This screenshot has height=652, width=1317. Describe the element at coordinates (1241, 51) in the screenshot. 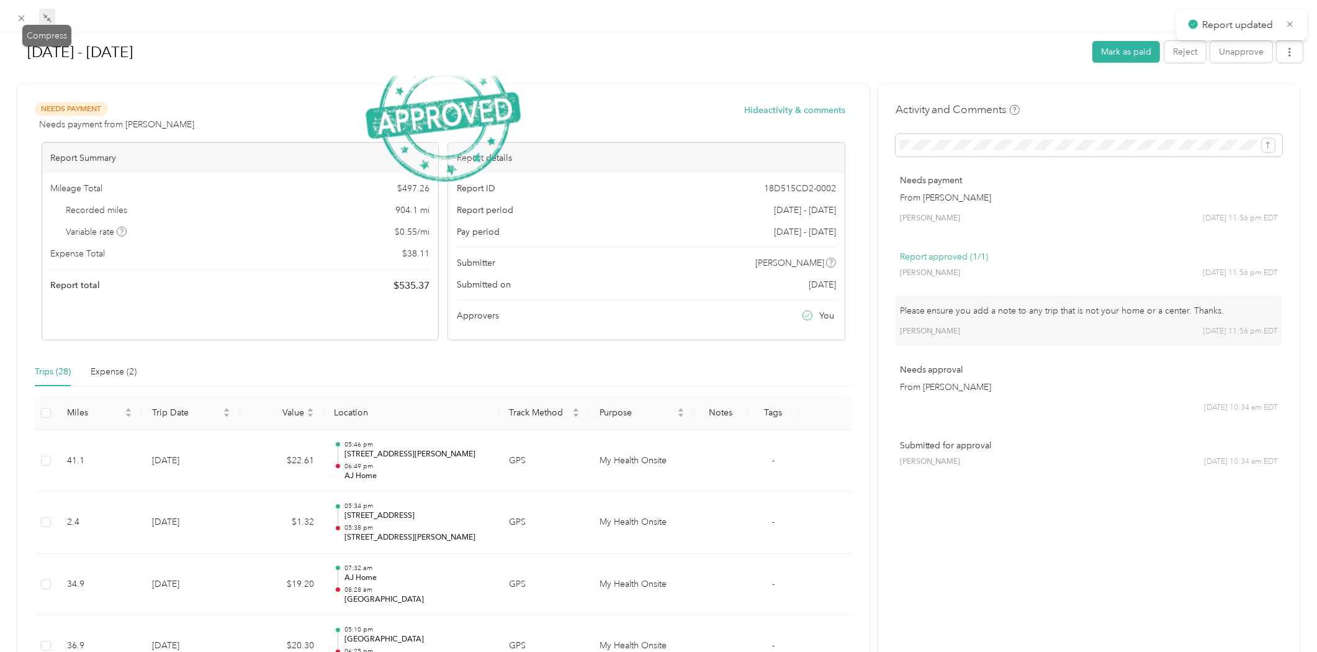

I see `button: Unapprove` at that location.